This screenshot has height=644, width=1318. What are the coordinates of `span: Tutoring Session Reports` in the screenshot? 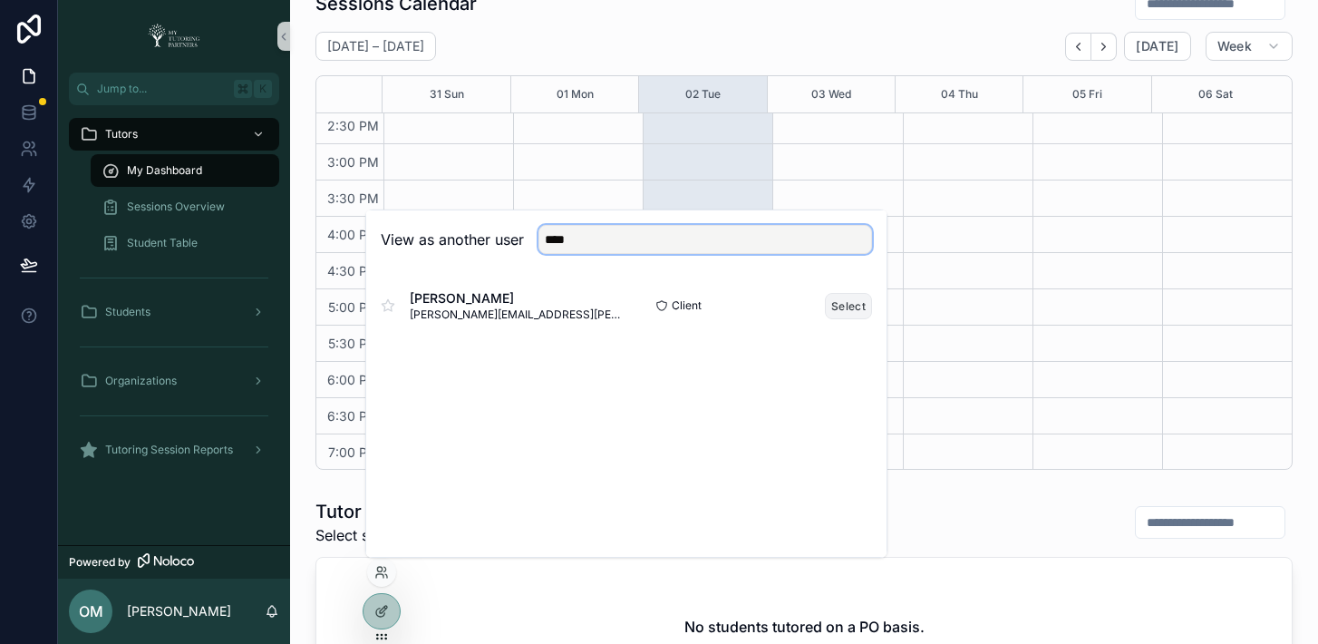 It's located at (169, 450).